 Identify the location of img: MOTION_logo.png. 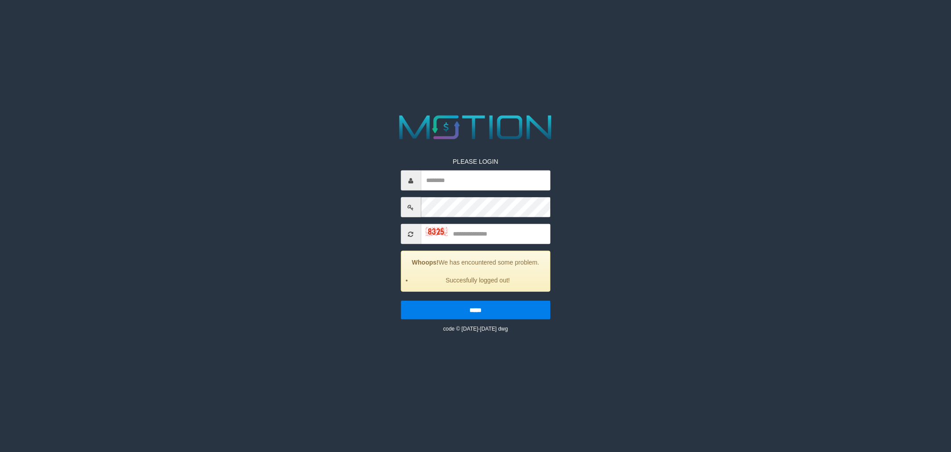
(475, 127).